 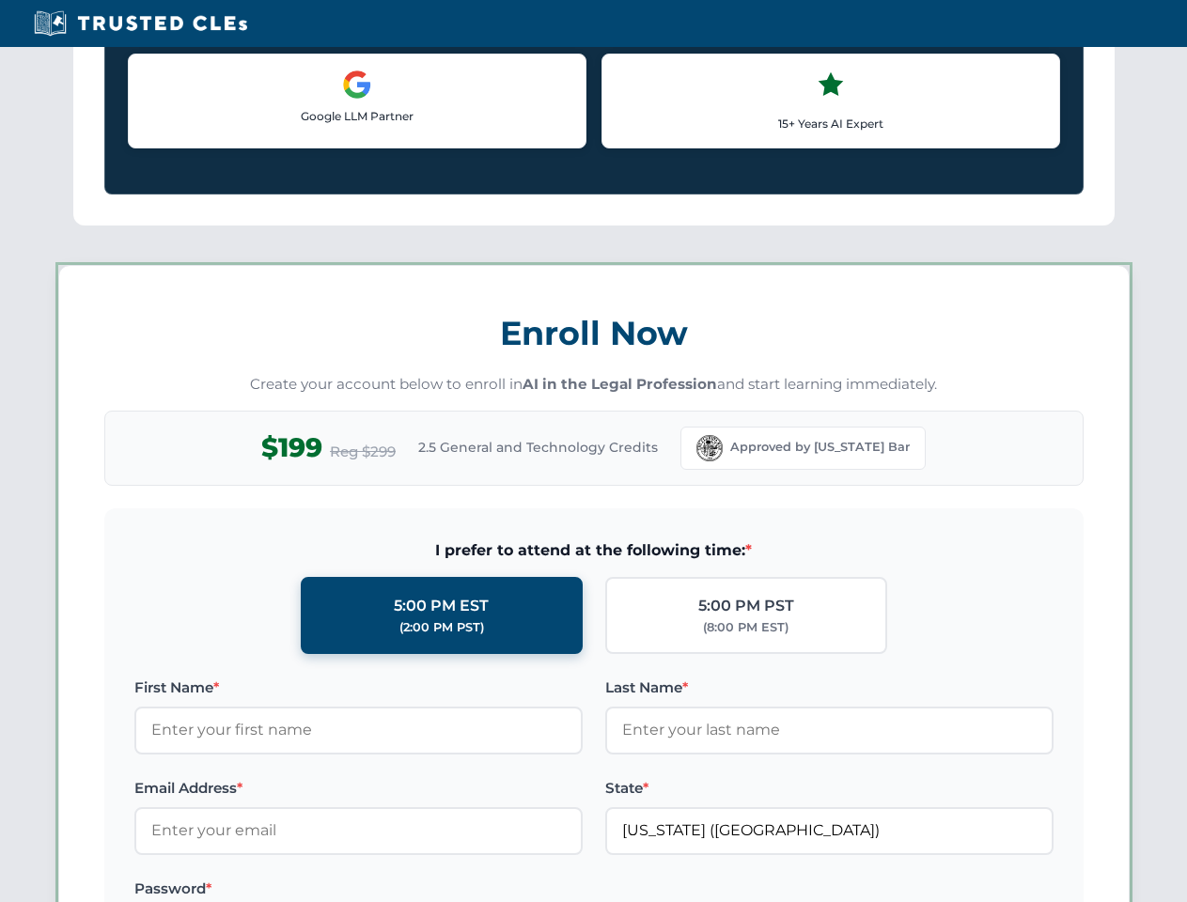 I want to click on div: 5:00 PM PST, so click(x=746, y=606).